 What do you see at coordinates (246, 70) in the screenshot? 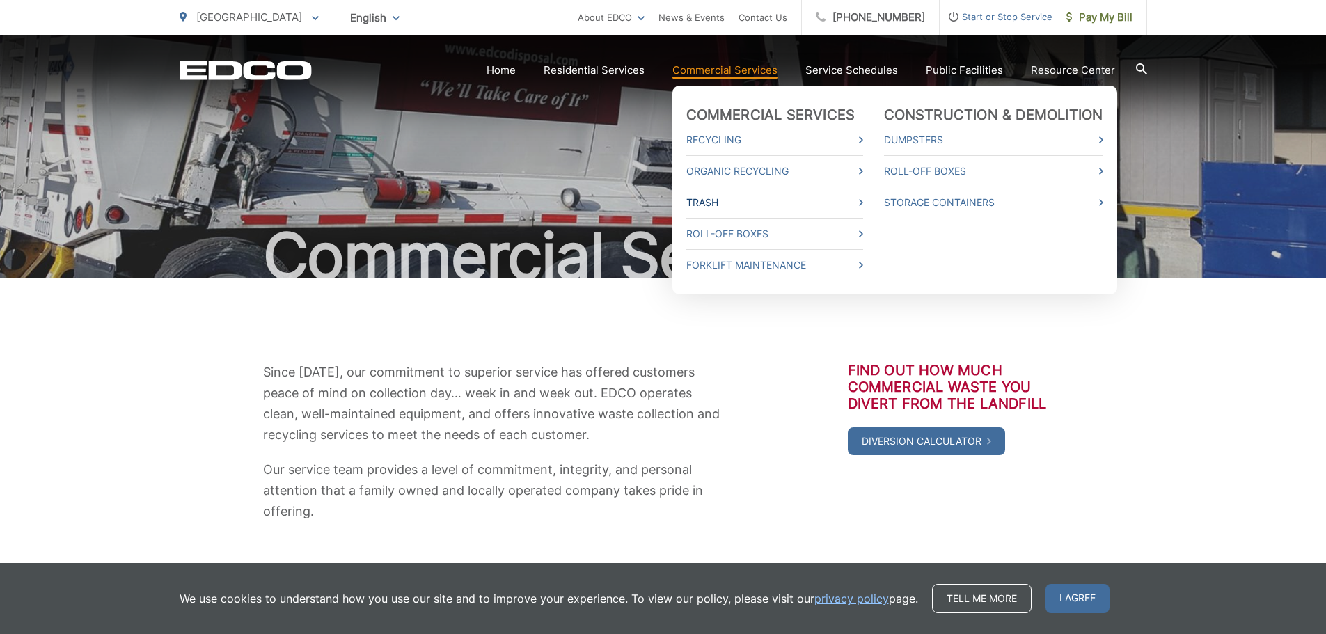
I see `a: EDCD logo. Return to the homepage.` at bounding box center [246, 70].